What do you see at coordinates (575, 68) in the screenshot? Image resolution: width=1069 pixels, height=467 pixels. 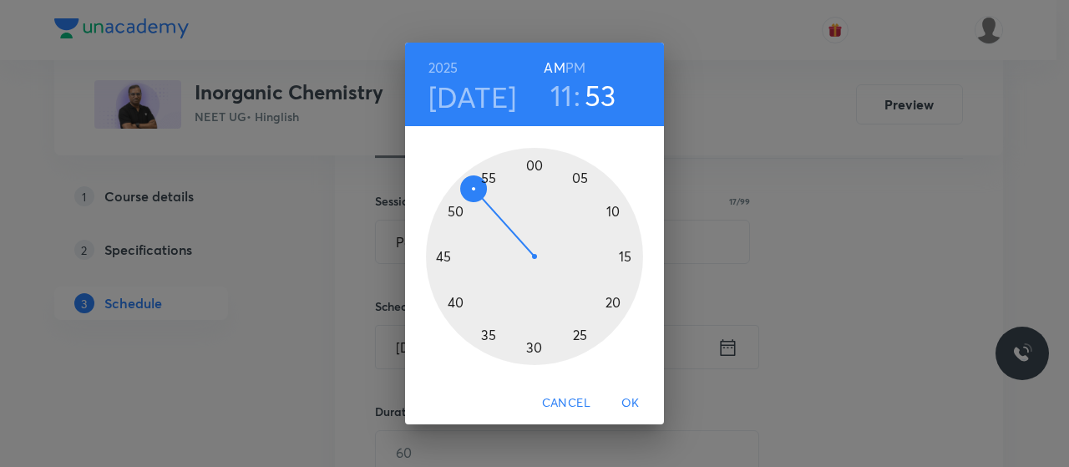 I see `h6: PM` at bounding box center [575, 68].